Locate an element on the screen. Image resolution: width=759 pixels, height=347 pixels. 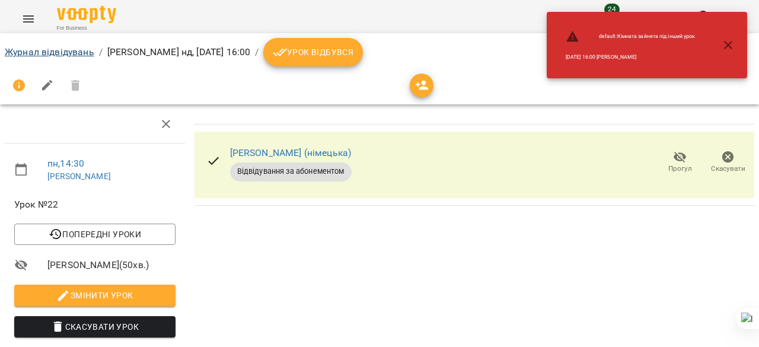
a: пн , 14:30 is located at coordinates (66, 163).